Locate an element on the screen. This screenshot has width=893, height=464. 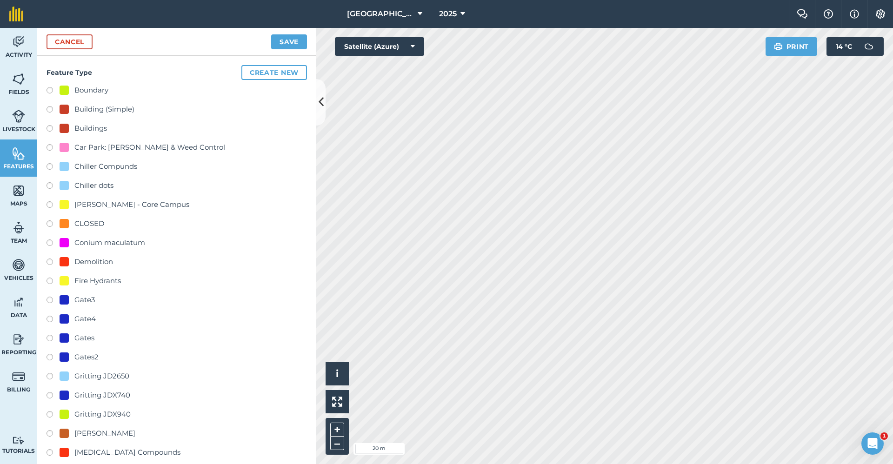
a: Cancel is located at coordinates (69, 42).